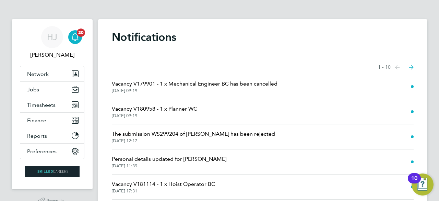 The image size is (439, 201). Describe the element at coordinates (423, 184) in the screenshot. I see `button: Open Resource Center, 10 new notifications` at that location.